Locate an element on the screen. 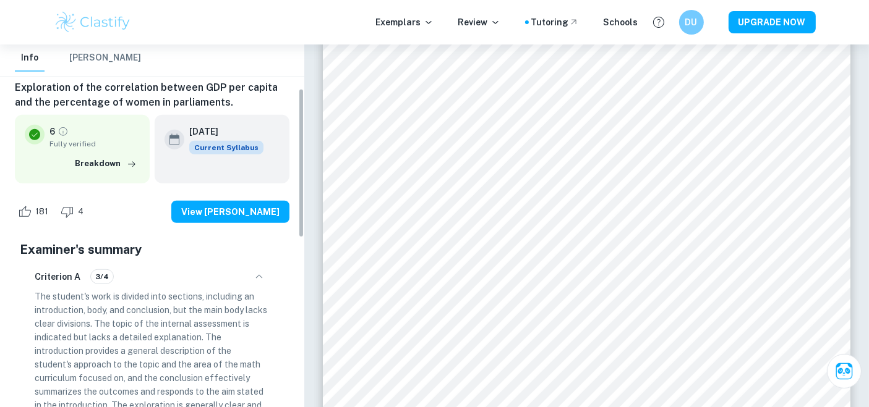 The image size is (869, 407). img: Clastify logo is located at coordinates (93, 22).